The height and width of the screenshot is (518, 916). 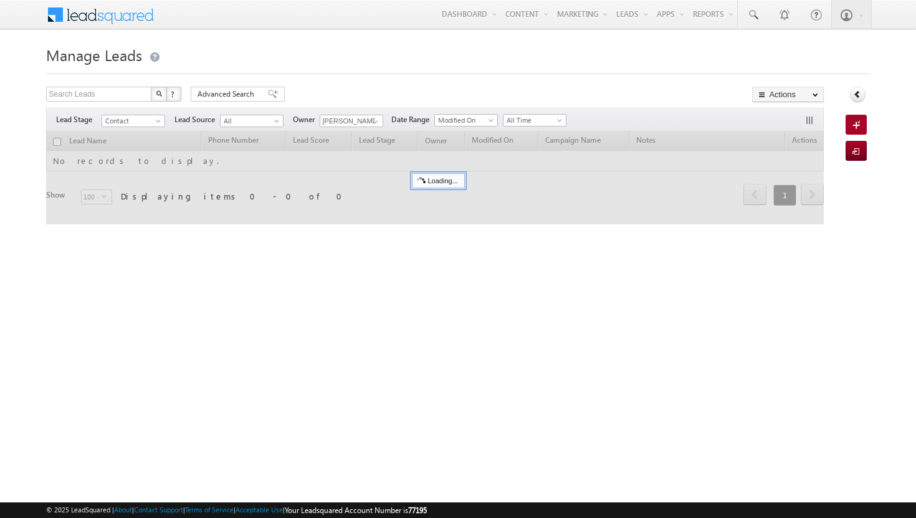 I want to click on span: Your Leadsquared Account Number is, so click(x=356, y=510).